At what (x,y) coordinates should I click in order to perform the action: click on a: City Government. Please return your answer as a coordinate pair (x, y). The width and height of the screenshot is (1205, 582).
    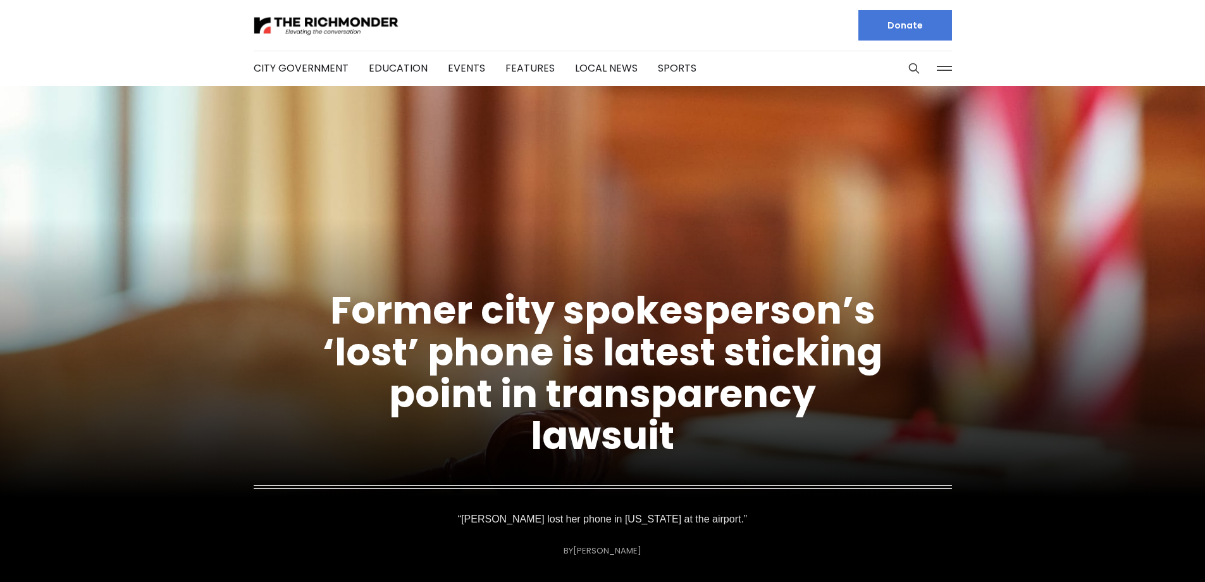
    Looking at the image, I should click on (301, 68).